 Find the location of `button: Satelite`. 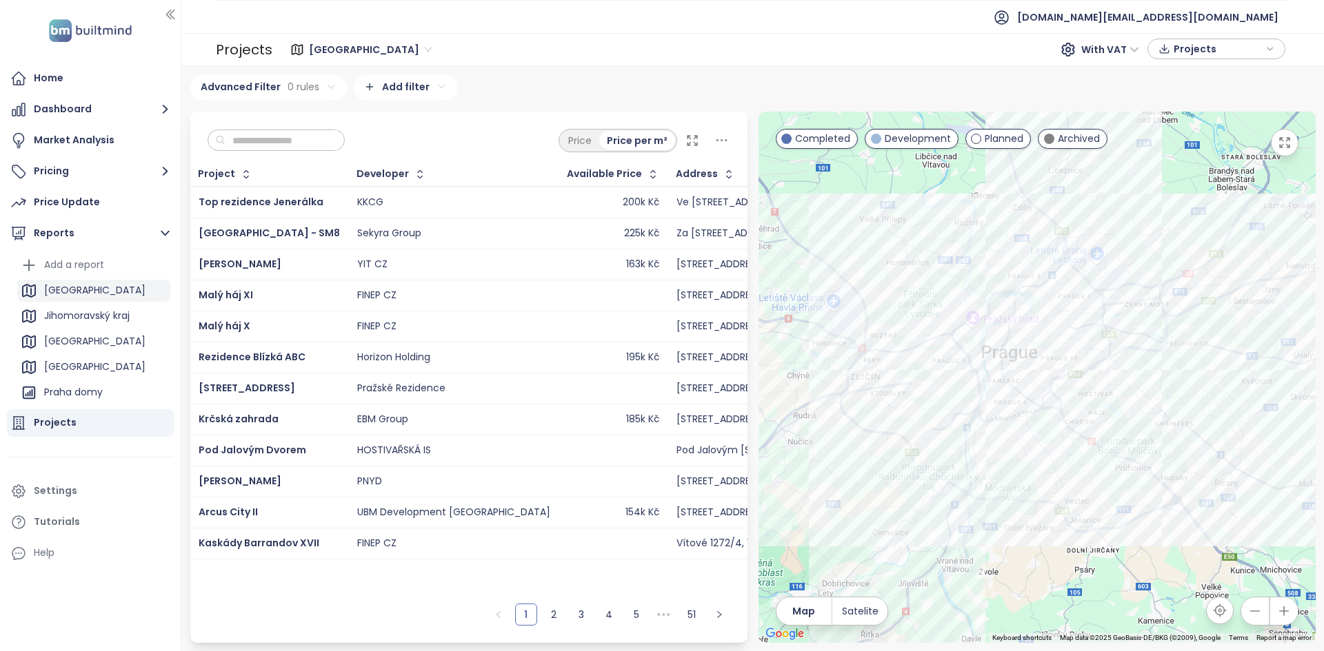

button: Satelite is located at coordinates (860, 611).